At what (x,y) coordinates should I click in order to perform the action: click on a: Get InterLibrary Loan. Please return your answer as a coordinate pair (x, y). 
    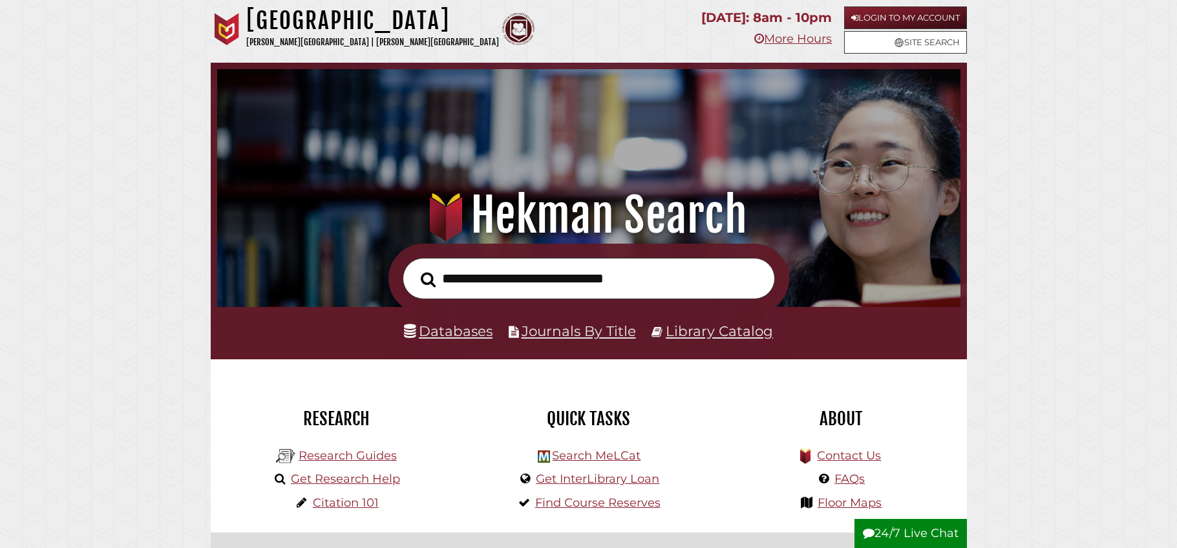
    Looking at the image, I should click on (597, 479).